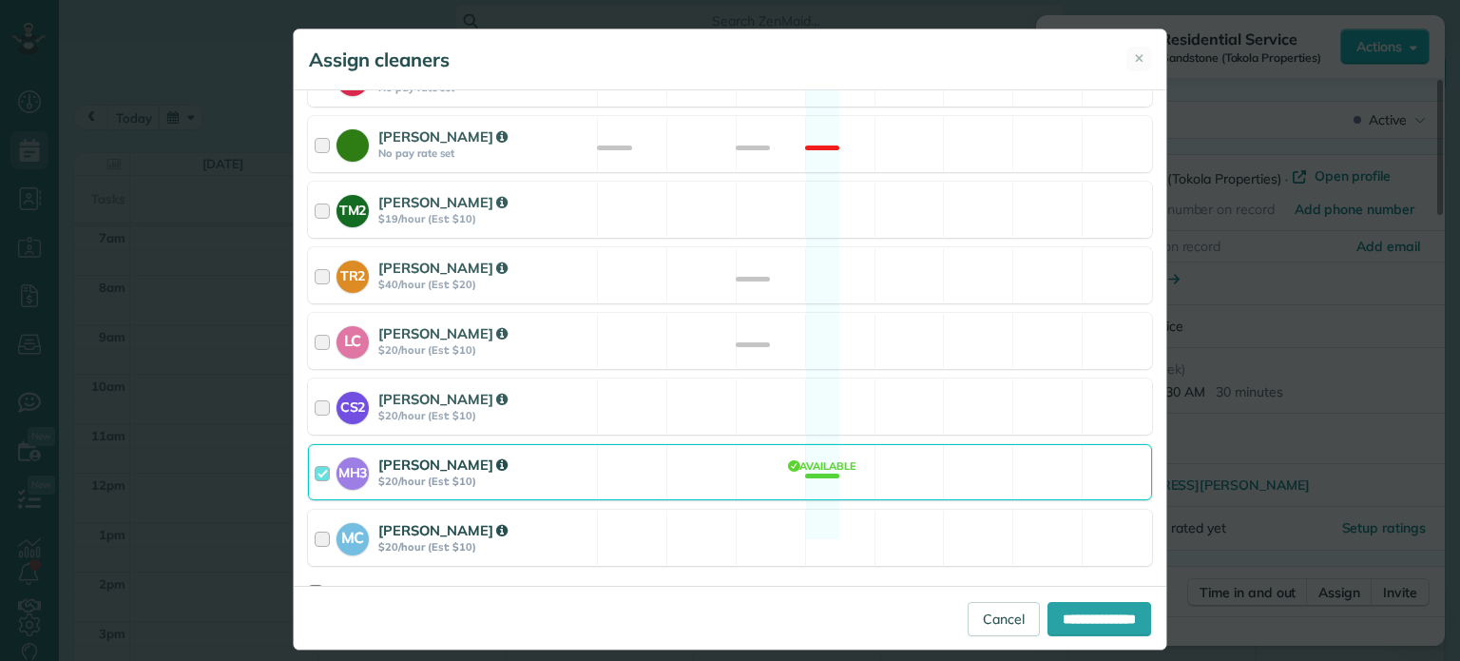 Image resolution: width=1460 pixels, height=661 pixels. What do you see at coordinates (353, 470) in the screenshot?
I see `strong: MH3` at bounding box center [353, 470].